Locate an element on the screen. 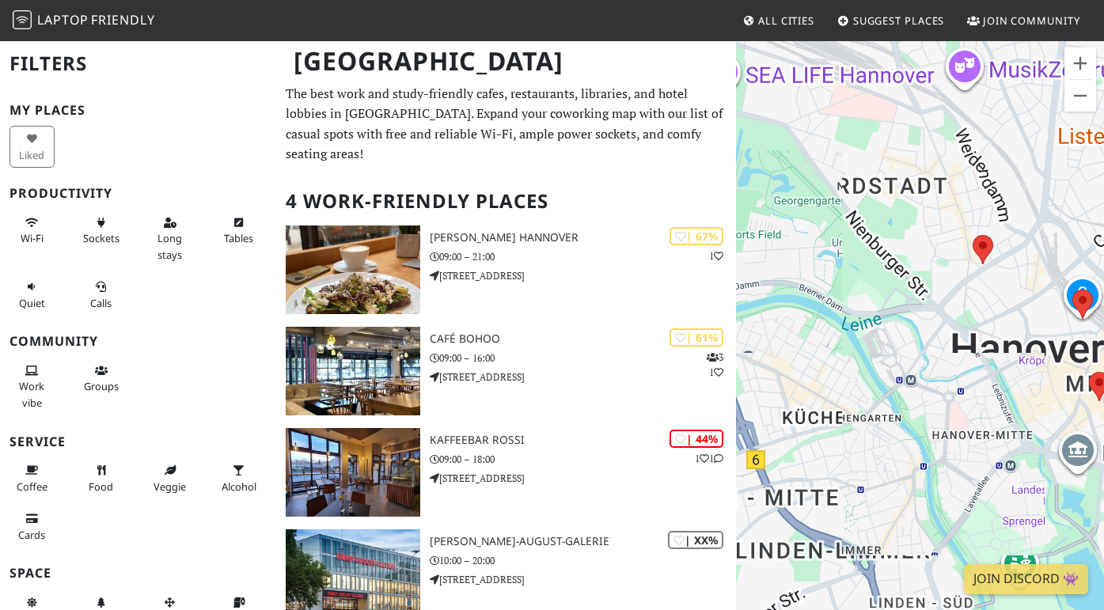 Image resolution: width=1104 pixels, height=610 pixels. h3: Kaffeebar Rossi is located at coordinates (583, 440).